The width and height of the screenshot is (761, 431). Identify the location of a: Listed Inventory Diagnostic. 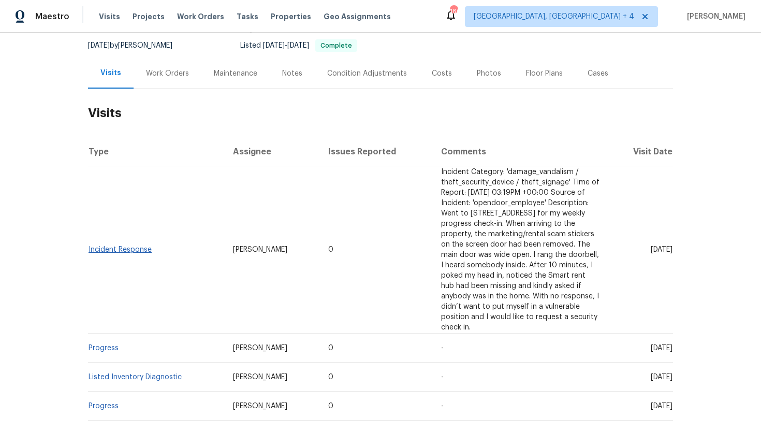
(135, 377).